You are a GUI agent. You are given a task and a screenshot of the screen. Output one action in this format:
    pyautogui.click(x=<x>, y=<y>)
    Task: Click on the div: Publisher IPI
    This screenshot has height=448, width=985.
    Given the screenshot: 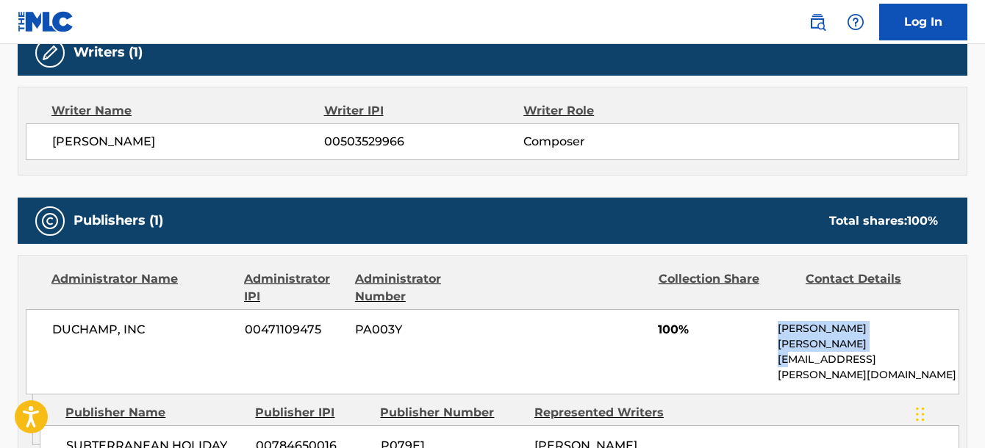 What is the action you would take?
    pyautogui.click(x=312, y=413)
    